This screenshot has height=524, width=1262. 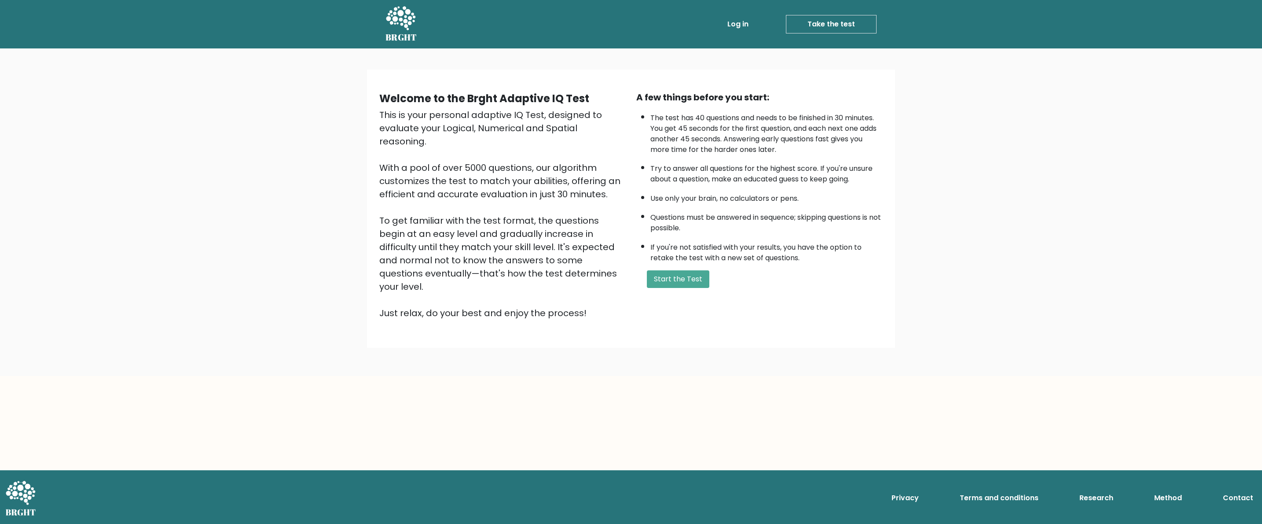 What do you see at coordinates (401, 37) in the screenshot?
I see `h5: BRGHT` at bounding box center [401, 37].